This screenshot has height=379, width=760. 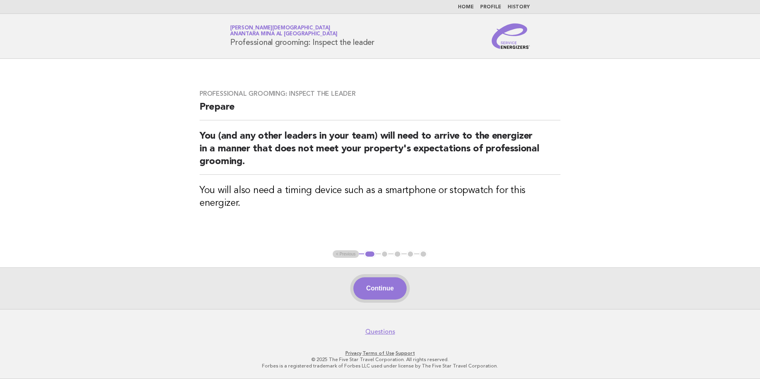 What do you see at coordinates (353, 353) in the screenshot?
I see `a: Privacy` at bounding box center [353, 353].